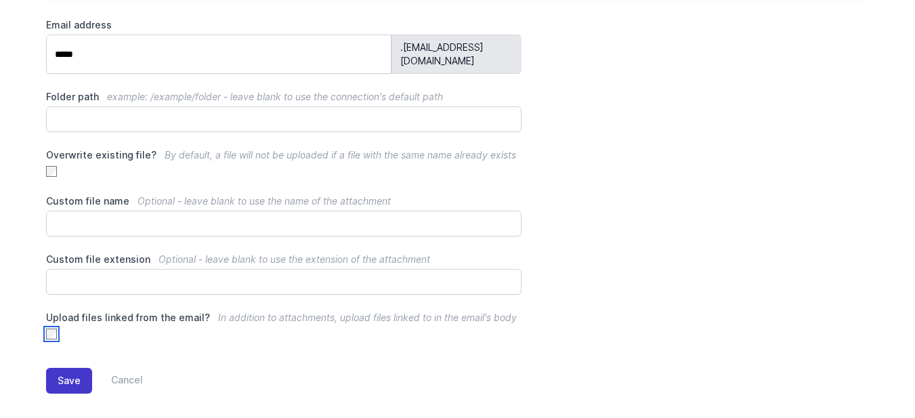 The height and width of the screenshot is (418, 915). I want to click on span: Optional - leave blank to use the extension of the attachment, so click(294, 259).